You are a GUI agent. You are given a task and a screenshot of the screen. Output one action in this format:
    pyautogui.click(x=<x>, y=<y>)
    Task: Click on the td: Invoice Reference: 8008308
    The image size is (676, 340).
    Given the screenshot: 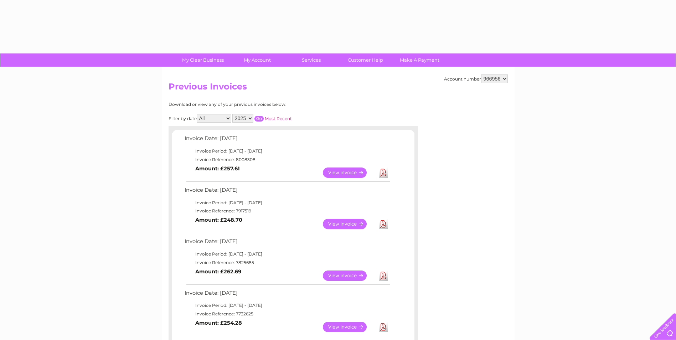 What is the action you would take?
    pyautogui.click(x=287, y=160)
    